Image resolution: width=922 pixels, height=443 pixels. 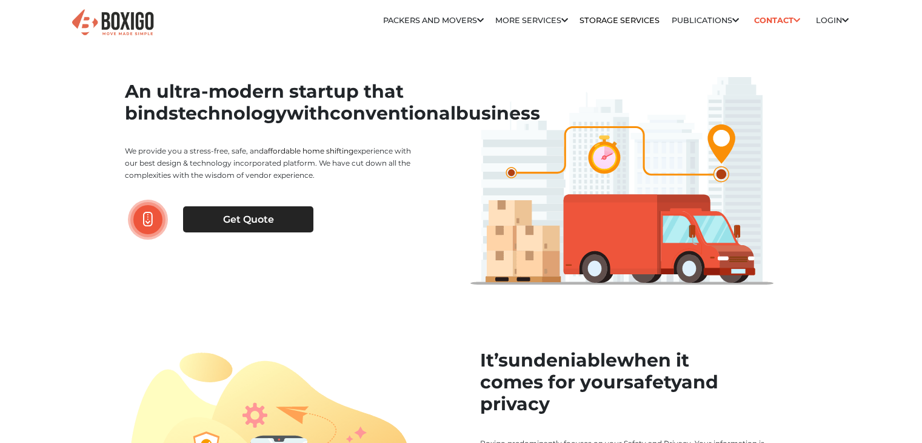 What do you see at coordinates (705, 20) in the screenshot?
I see `a: Publications` at bounding box center [705, 20].